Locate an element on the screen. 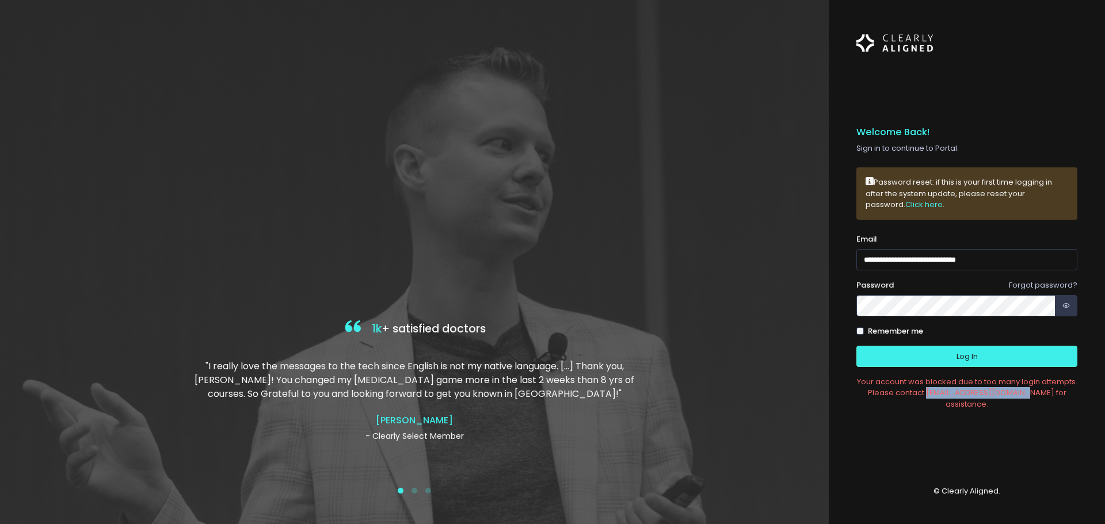  span: 1k is located at coordinates (376, 329).